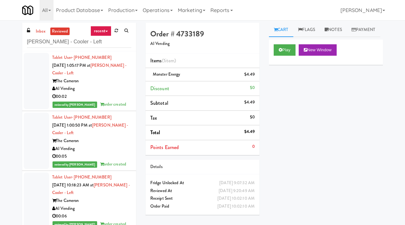 The width and height of the screenshot is (405, 225). I want to click on span: Items, so click(163, 60).